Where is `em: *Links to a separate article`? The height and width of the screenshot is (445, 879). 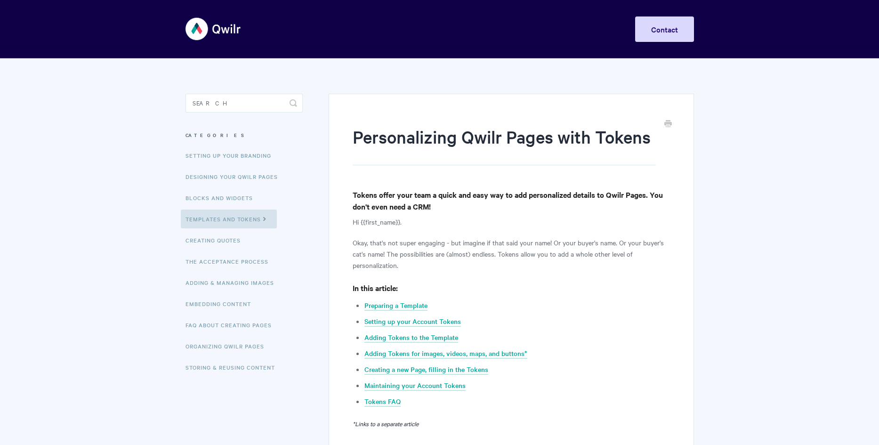 em: *Links to a separate article is located at coordinates (386, 423).